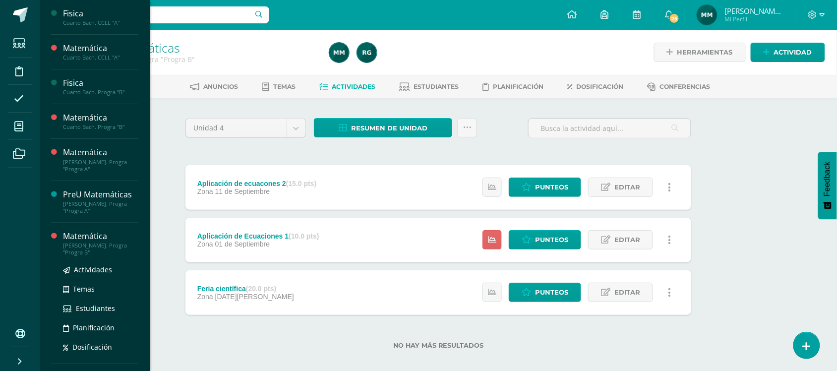 This screenshot has height=371, width=837. Describe the element at coordinates (242, 244) in the screenshot. I see `span: 01 de Septiembre` at that location.